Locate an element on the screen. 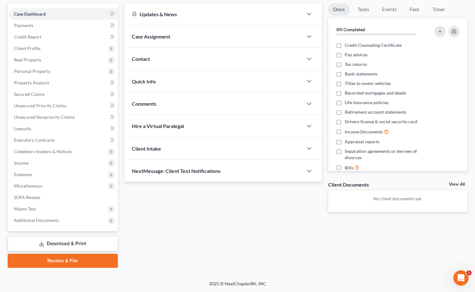 This screenshot has width=475, height=292. a: Credit Report is located at coordinates (63, 37).